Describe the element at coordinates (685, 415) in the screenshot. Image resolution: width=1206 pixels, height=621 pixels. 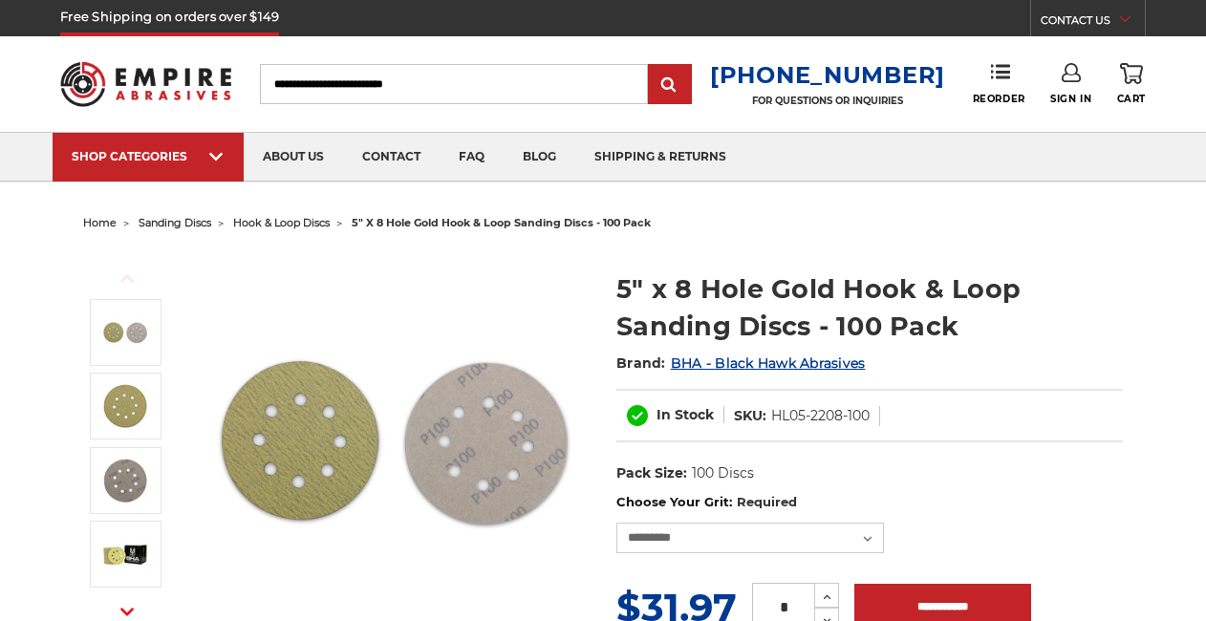
I see `span: In Stock` at that location.